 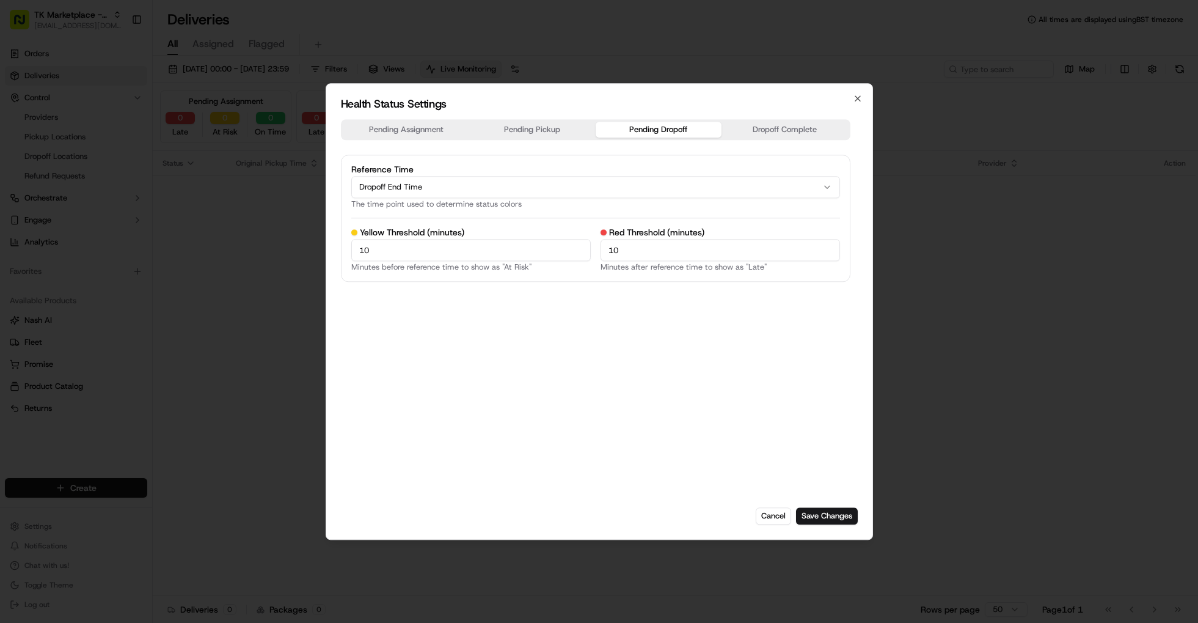 What do you see at coordinates (827, 516) in the screenshot?
I see `button: Save Changes` at bounding box center [827, 516].